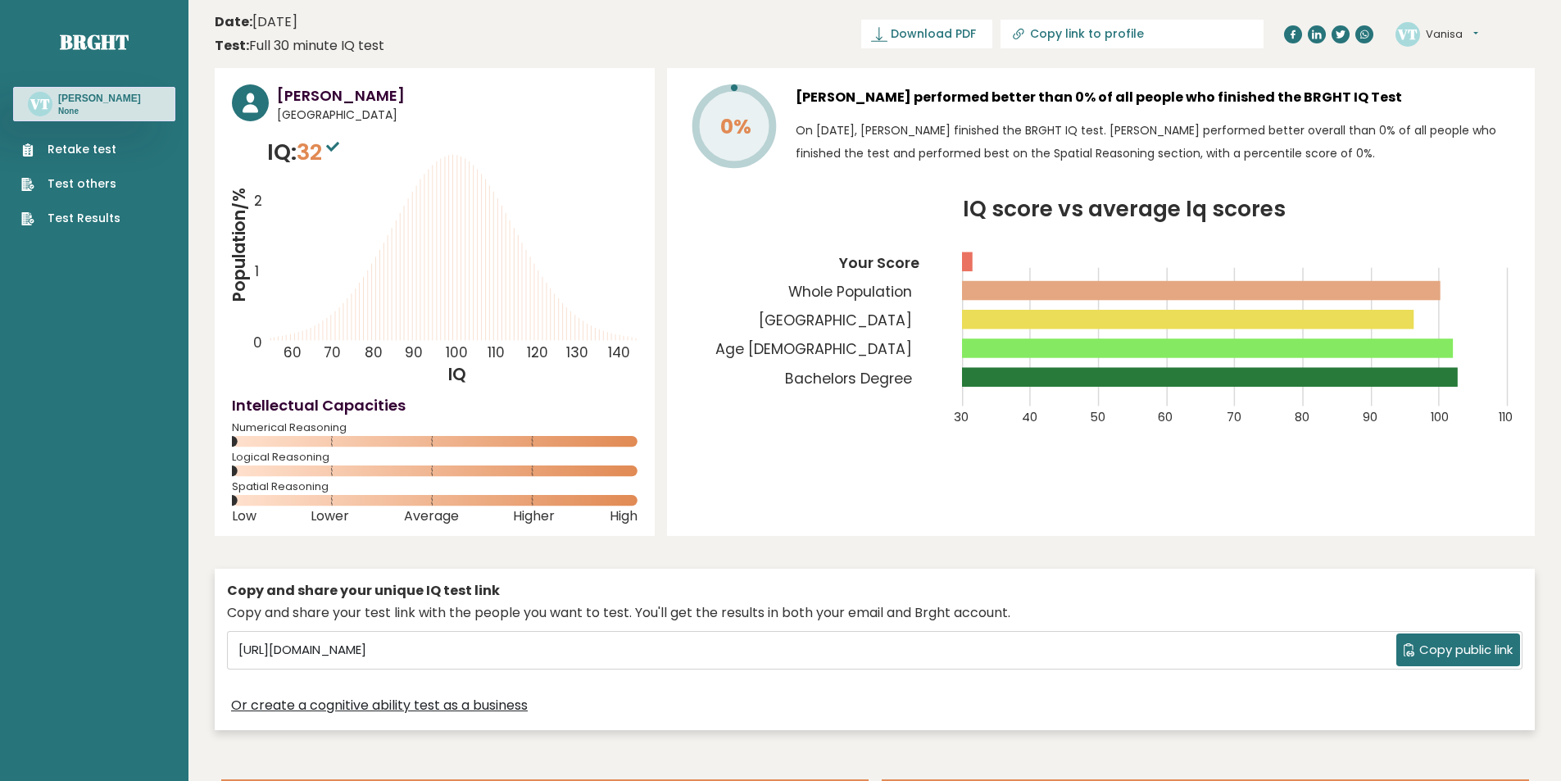 This screenshot has width=1561, height=781. What do you see at coordinates (578, 352) in the screenshot?
I see `tspan: 130` at bounding box center [578, 352].